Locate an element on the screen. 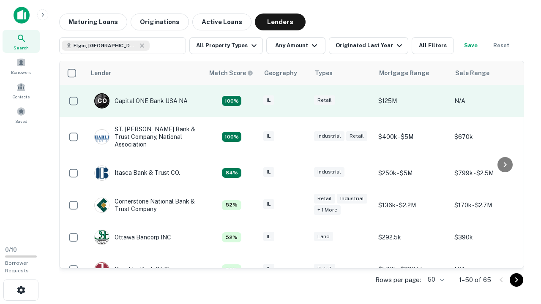 The height and width of the screenshot is (304, 541). button: Save your search to get updates of matches that match your search criteria. is located at coordinates (471, 46).